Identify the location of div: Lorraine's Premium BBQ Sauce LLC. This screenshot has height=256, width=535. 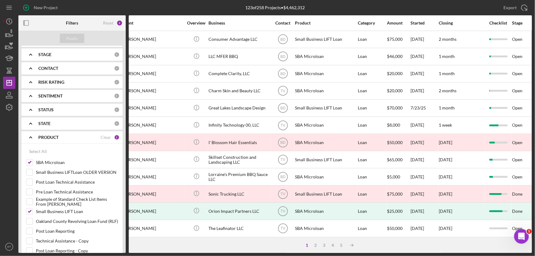
(239, 177).